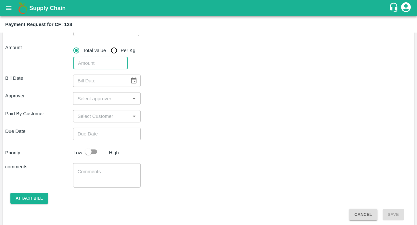 This screenshot has width=417, height=225. What do you see at coordinates (94, 50) in the screenshot?
I see `span: Total value` at bounding box center [94, 50].